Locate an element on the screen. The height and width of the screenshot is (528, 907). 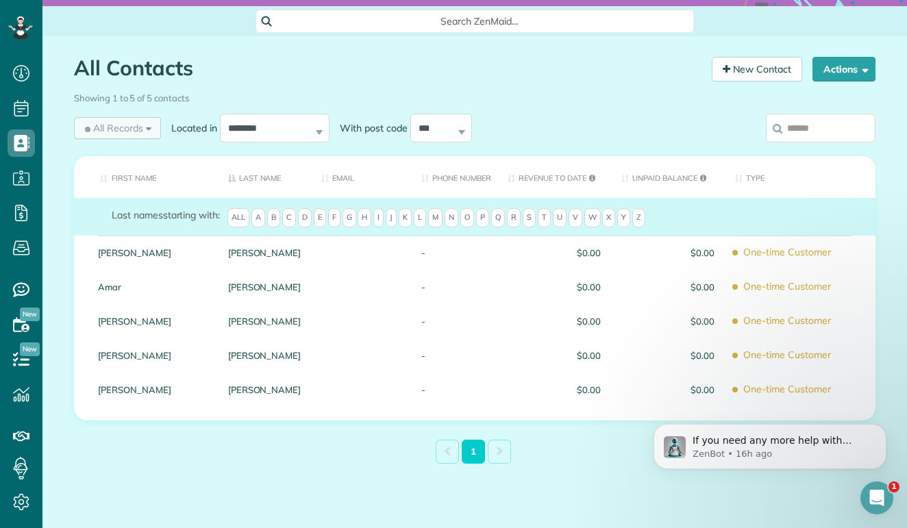
span: I is located at coordinates (378, 218).